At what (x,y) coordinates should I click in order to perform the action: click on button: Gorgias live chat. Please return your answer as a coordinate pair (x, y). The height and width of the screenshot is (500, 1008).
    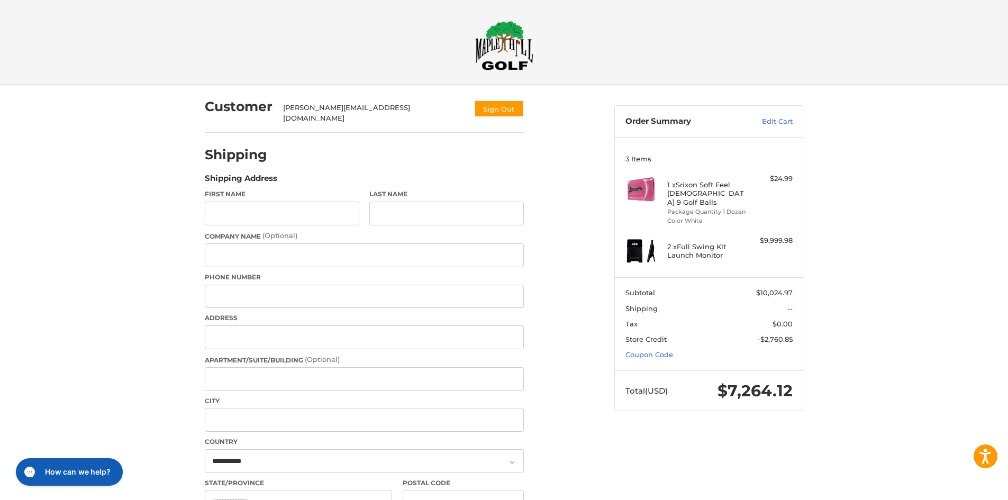
    Looking at the image, I should click on (59, 17).